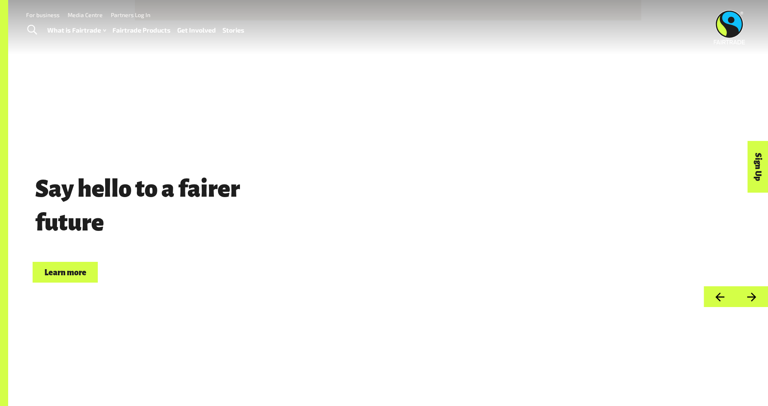  Describe the element at coordinates (196, 30) in the screenshot. I see `a: Get Involved` at that location.